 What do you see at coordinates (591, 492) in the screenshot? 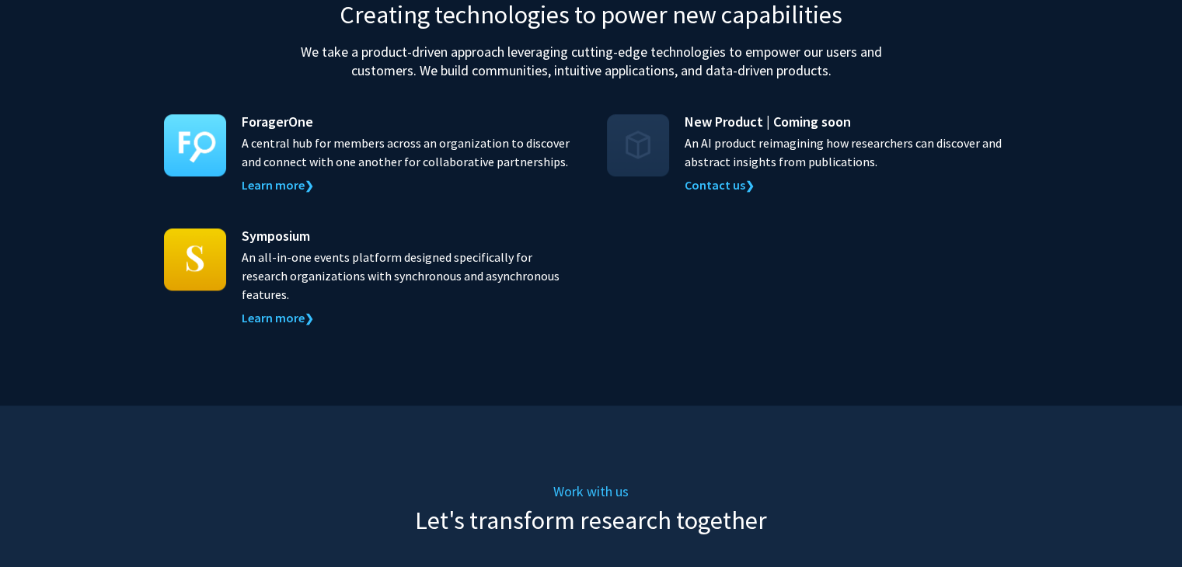
I see `h5: Work with us` at bounding box center [591, 492].